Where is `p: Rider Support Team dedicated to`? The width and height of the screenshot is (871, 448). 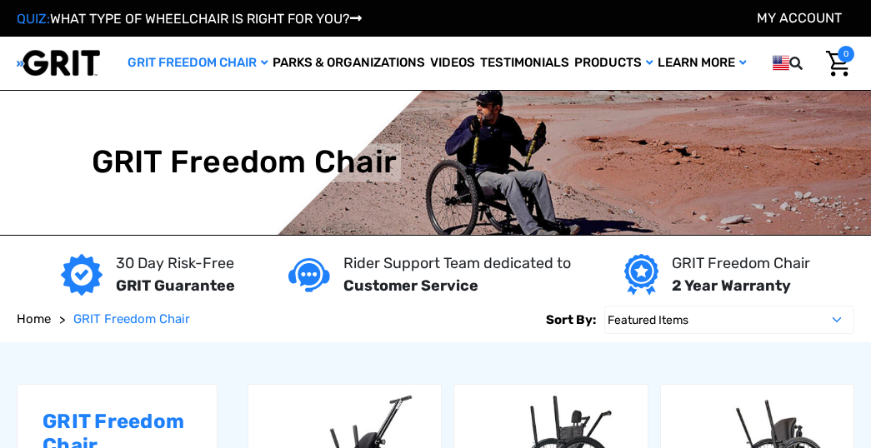
p: Rider Support Team dedicated to is located at coordinates (457, 263).